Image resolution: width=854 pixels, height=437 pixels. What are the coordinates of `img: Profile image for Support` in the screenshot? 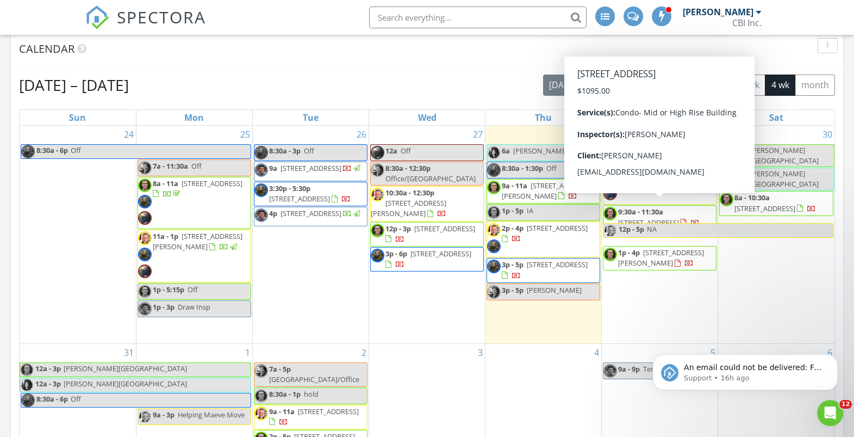 It's located at (33, 41).